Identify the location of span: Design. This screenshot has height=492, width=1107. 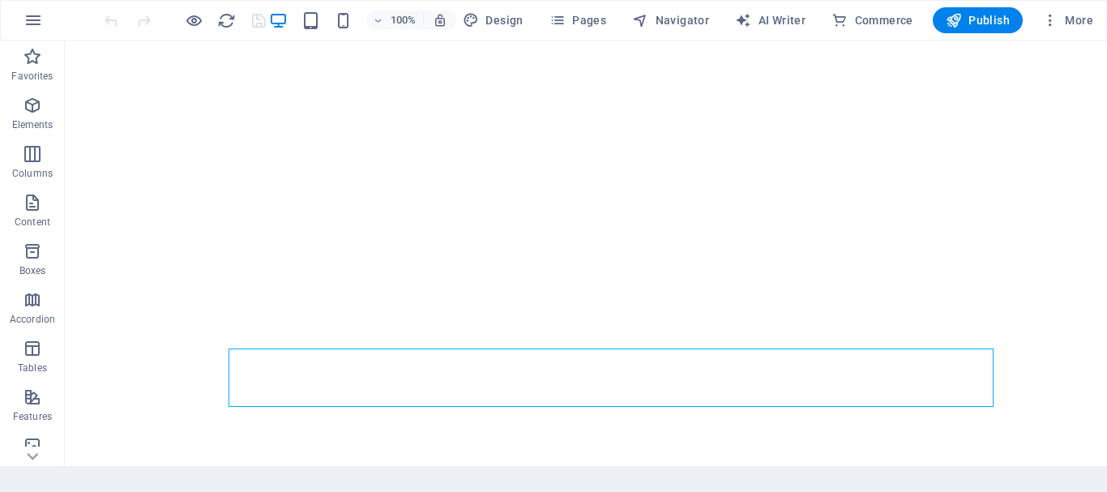
(493, 20).